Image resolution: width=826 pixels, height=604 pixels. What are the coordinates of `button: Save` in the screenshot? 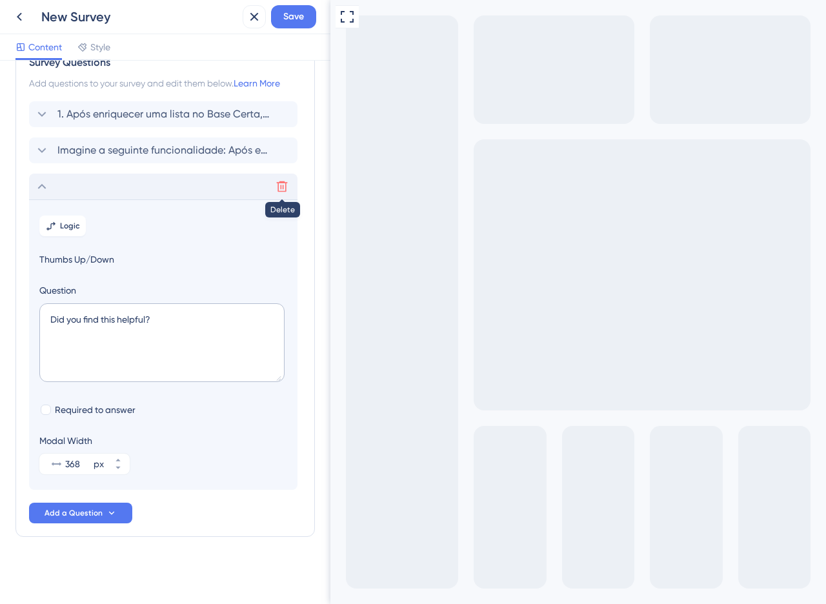 It's located at (294, 17).